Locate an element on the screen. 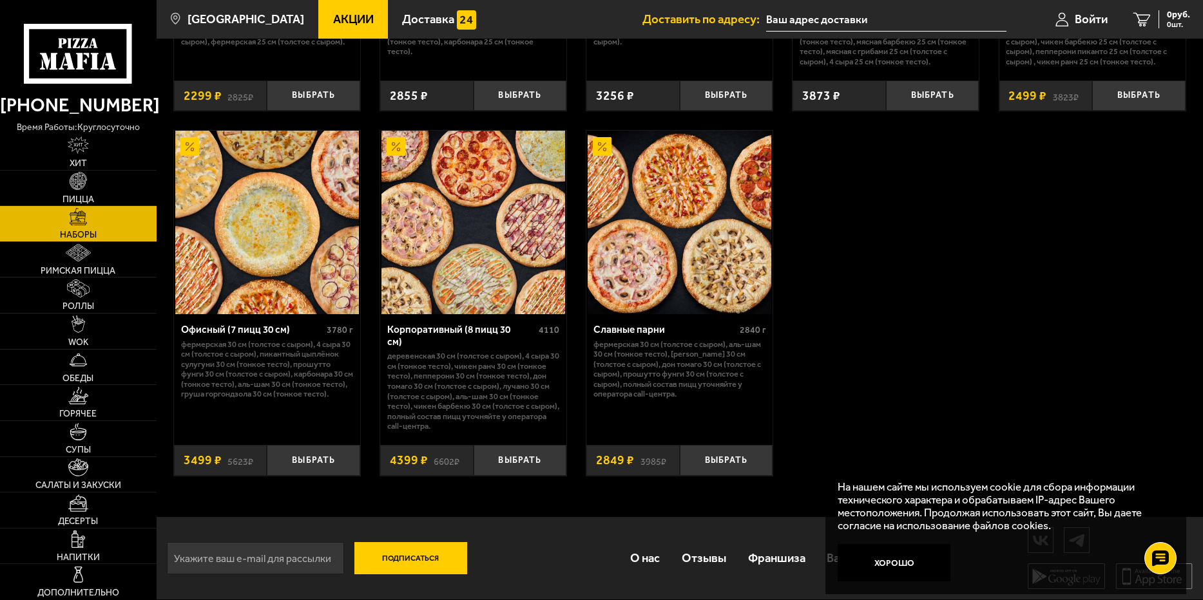 This screenshot has width=1203, height=600. span: 2299 ₽ is located at coordinates (202, 95).